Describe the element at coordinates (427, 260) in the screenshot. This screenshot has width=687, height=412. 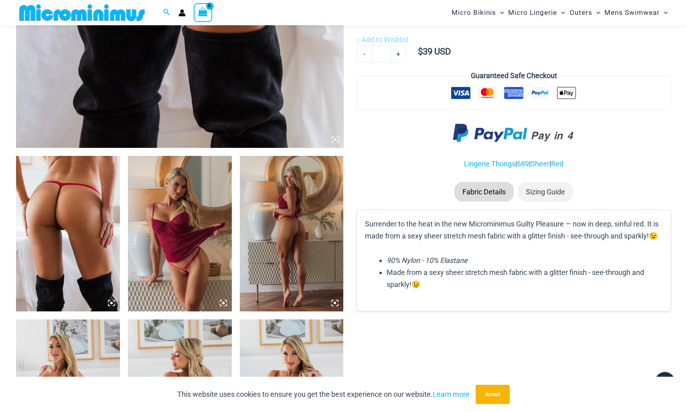
I see `em: 90% Nylon - 10% Elastane` at that location.